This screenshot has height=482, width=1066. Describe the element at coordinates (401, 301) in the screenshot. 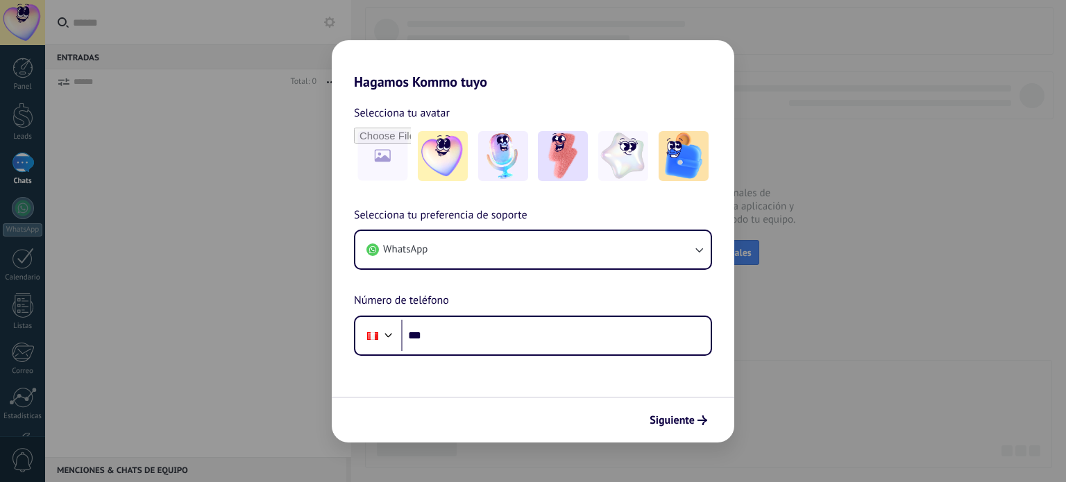

I see `span: Número de teléfono` at that location.